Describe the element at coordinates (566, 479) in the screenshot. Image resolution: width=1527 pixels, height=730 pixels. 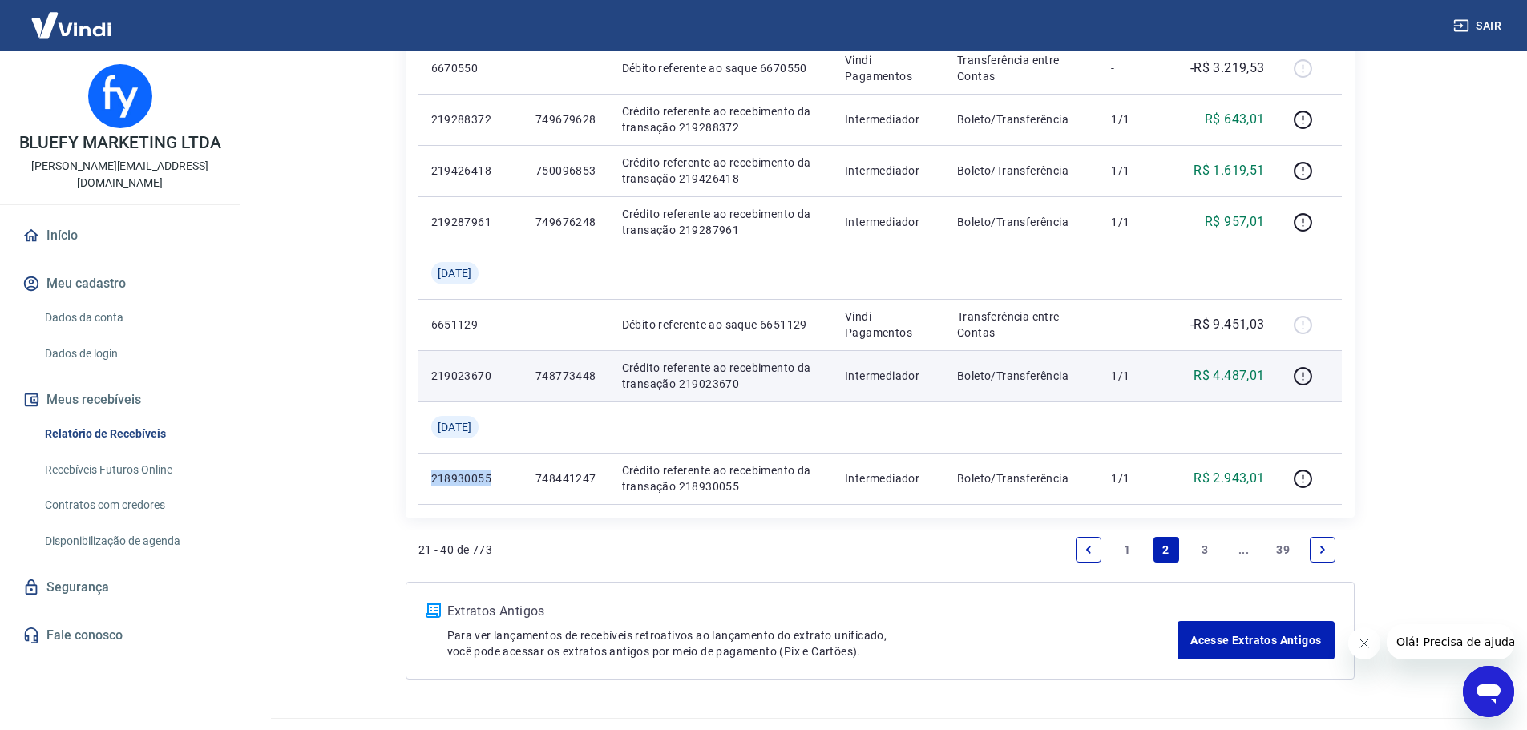
I see `p: 748441247` at that location.